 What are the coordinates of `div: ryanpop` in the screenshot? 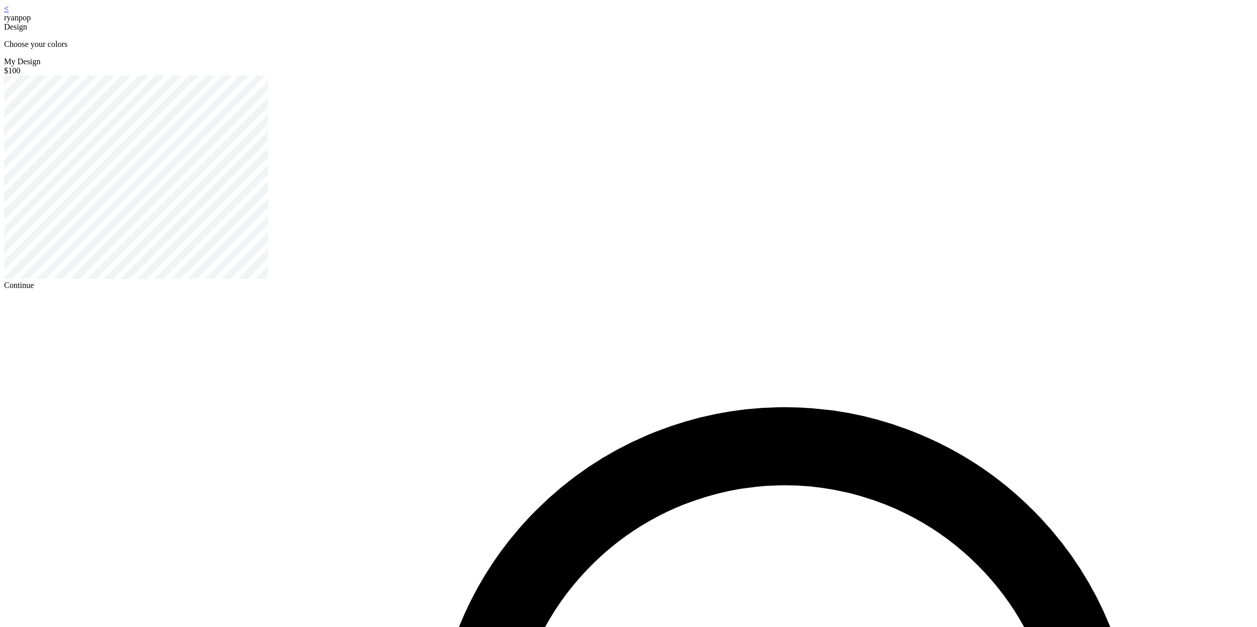 It's located at (628, 18).